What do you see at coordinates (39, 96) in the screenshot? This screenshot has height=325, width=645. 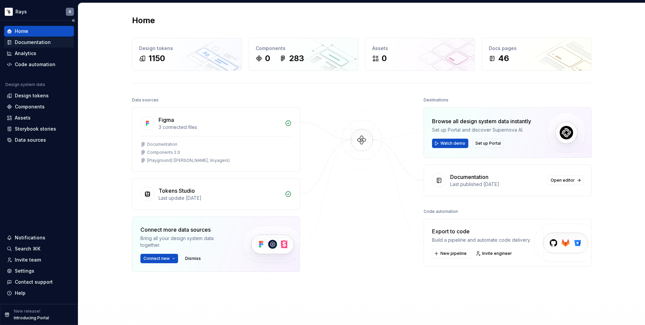 I see `a: Design tokens` at bounding box center [39, 96].